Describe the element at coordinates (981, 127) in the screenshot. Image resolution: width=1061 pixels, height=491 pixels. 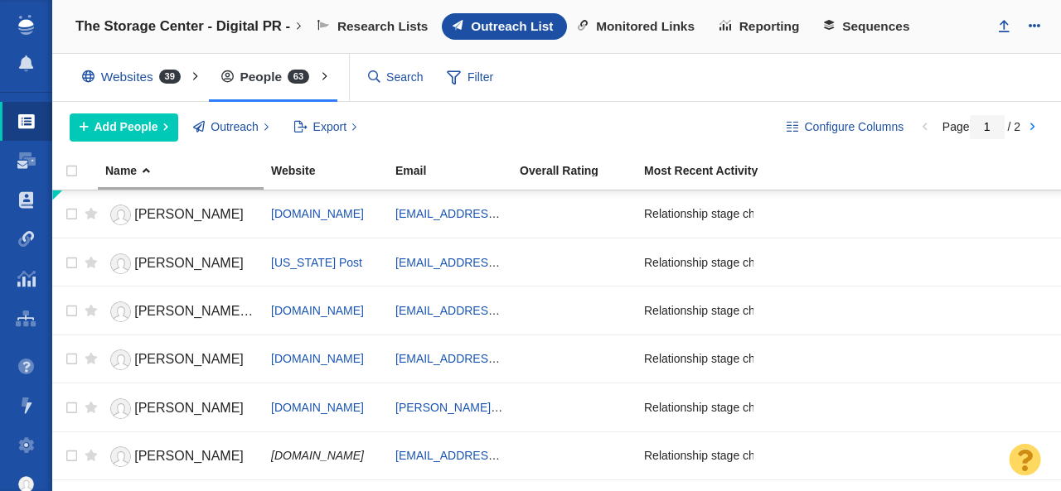
I see `span: Page / 2` at that location.